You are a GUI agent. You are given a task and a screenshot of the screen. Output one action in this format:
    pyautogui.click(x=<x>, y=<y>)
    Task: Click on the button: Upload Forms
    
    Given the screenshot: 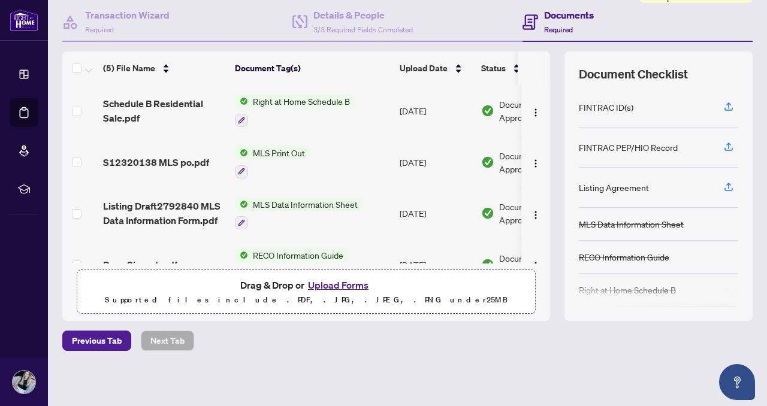 What is the action you would take?
    pyautogui.click(x=338, y=285)
    